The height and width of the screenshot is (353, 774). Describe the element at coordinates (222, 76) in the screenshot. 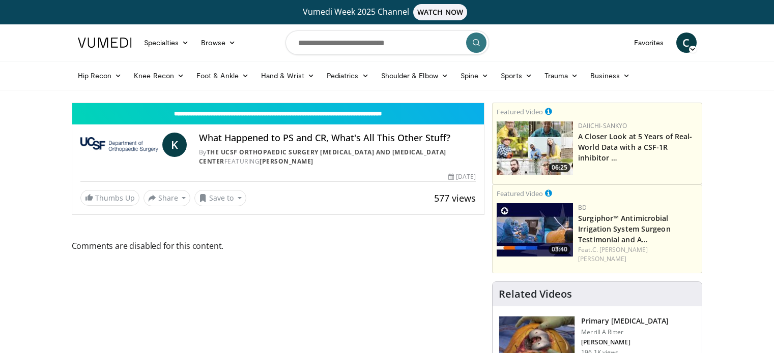

I see `a: Foot & Ankle` at that location.